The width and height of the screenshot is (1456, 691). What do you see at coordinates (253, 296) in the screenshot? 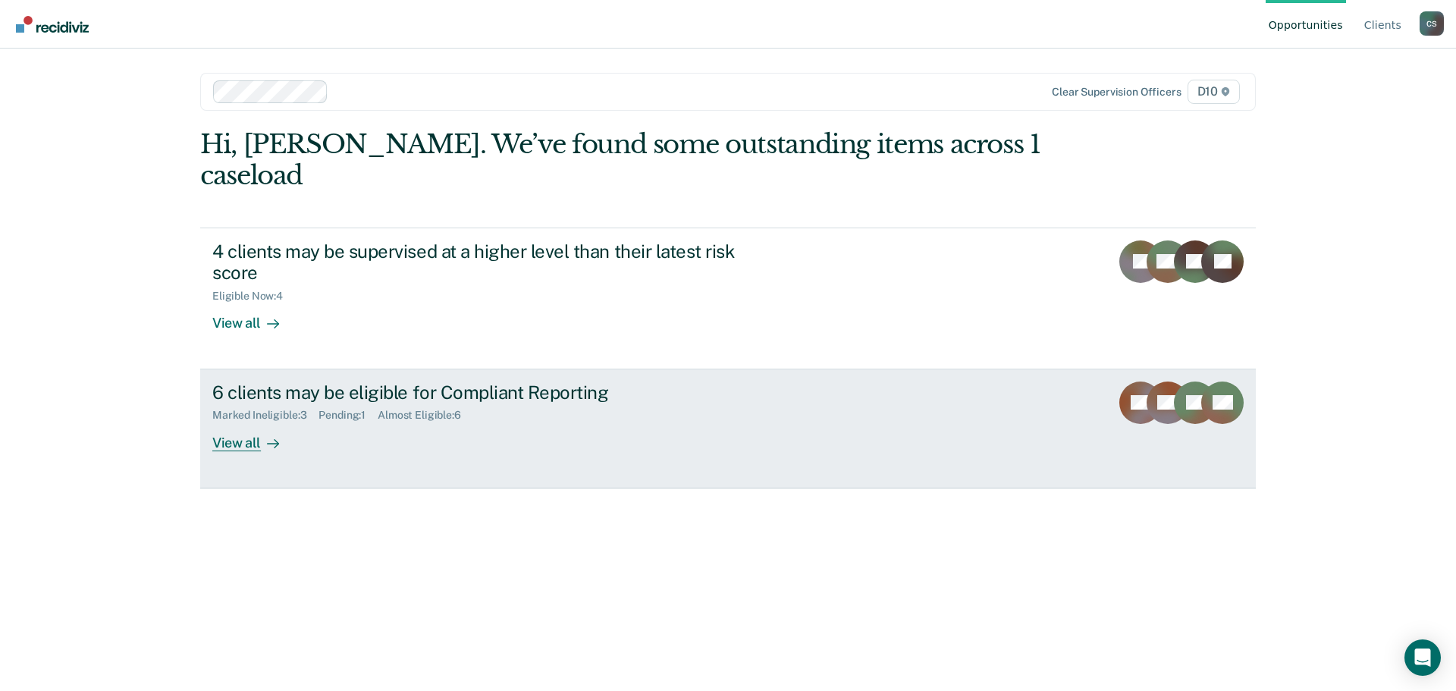
I see `div: Eligible Now : 4` at bounding box center [253, 296].